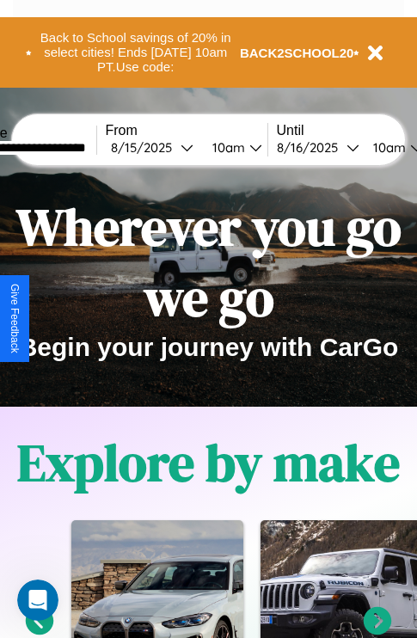 This screenshot has height=638, width=417. Describe the element at coordinates (208, 463) in the screenshot. I see `h1: Explore by make` at that location.